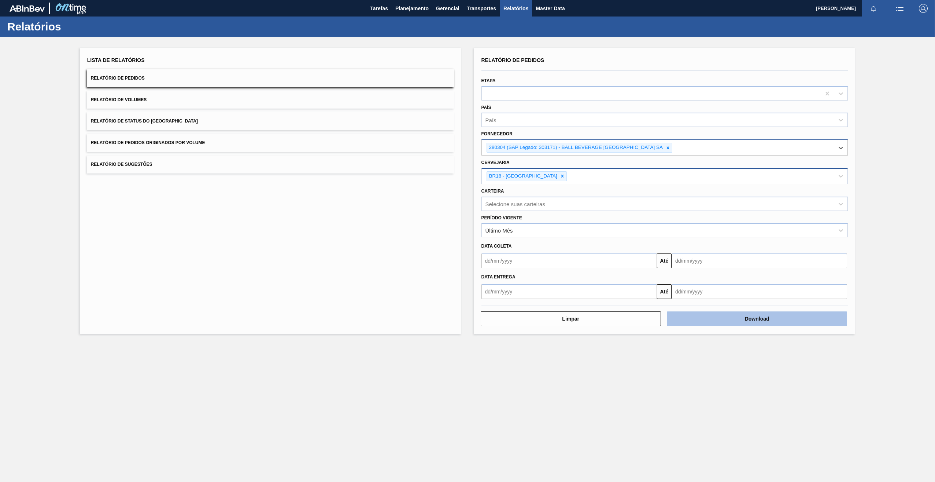 The width and height of the screenshot is (935, 482). I want to click on span: Lista de Relatórios, so click(116, 60).